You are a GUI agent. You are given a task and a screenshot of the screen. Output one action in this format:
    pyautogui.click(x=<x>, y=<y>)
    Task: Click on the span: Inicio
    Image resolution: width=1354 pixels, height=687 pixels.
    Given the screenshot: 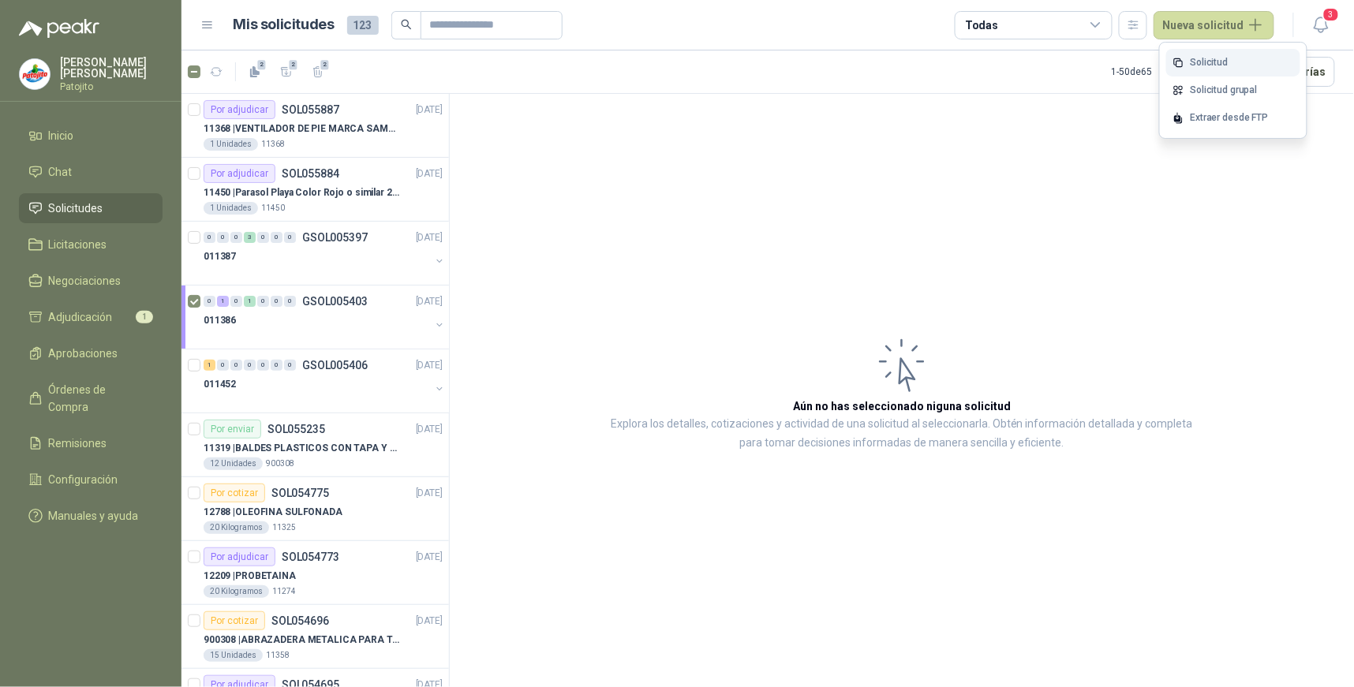 What is the action you would take?
    pyautogui.click(x=62, y=136)
    